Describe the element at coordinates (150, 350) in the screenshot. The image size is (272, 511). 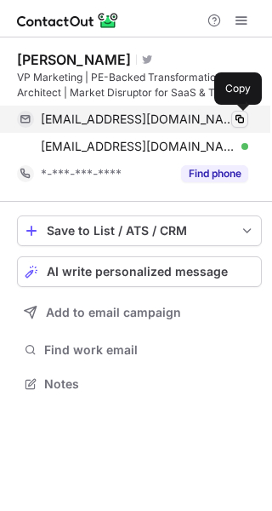
I see `span: Find work email` at that location.